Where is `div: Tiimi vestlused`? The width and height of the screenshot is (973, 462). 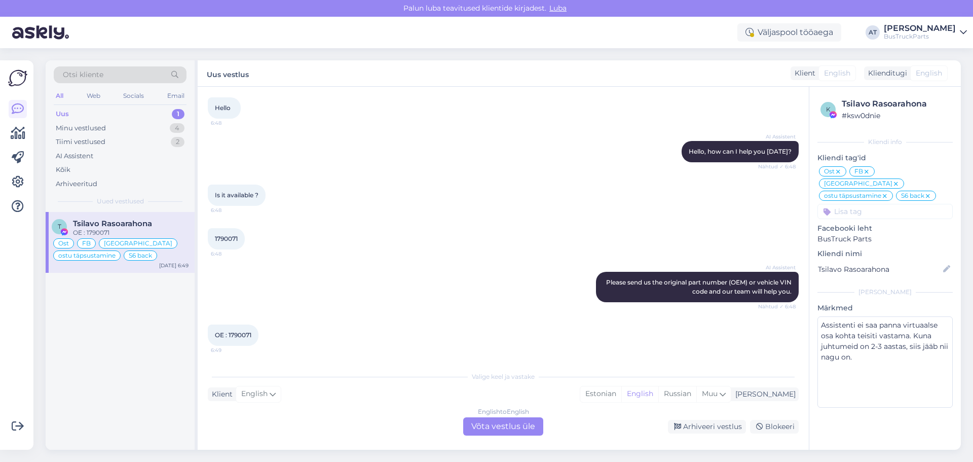 div: Tiimi vestlused is located at coordinates (81, 142).